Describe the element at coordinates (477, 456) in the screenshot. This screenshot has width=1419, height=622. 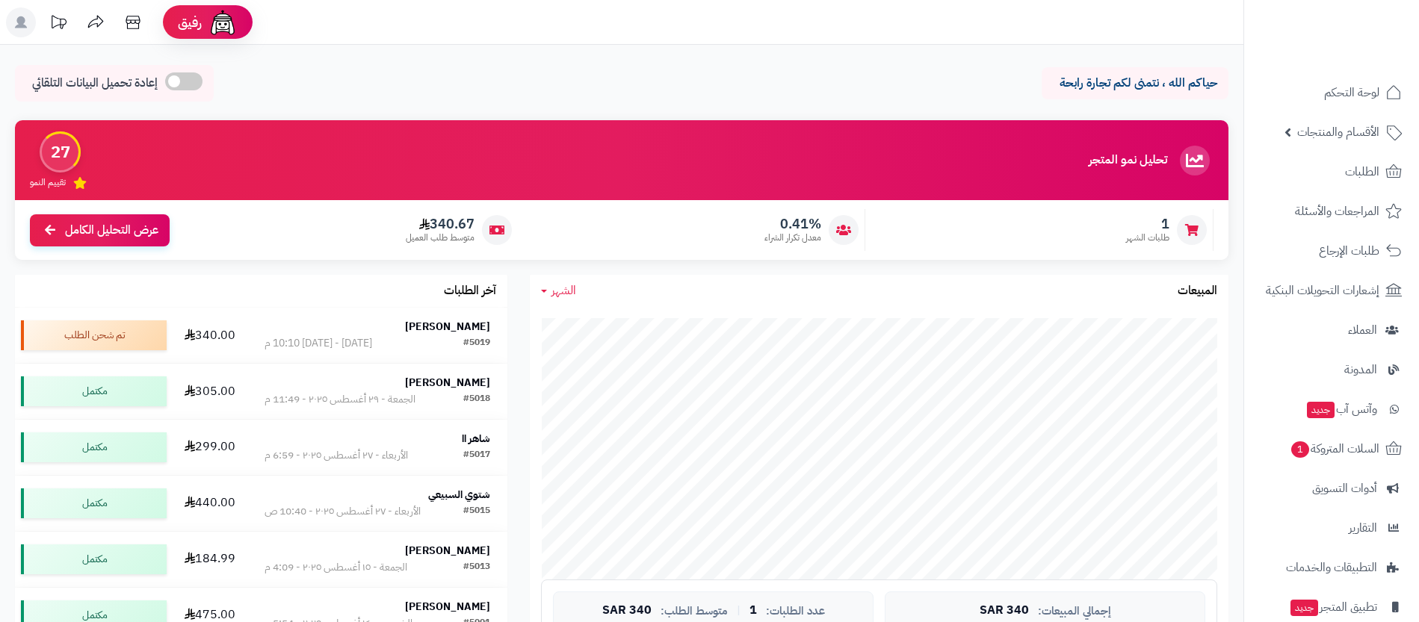
I see `div: #5017` at that location.